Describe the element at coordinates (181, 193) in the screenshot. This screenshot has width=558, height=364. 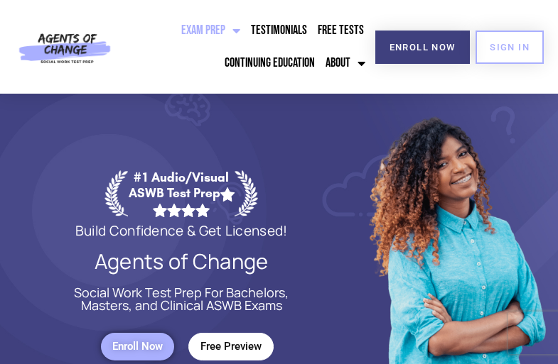
I see `div: #1 Audio/Visual ASWB Test Prep` at that location.